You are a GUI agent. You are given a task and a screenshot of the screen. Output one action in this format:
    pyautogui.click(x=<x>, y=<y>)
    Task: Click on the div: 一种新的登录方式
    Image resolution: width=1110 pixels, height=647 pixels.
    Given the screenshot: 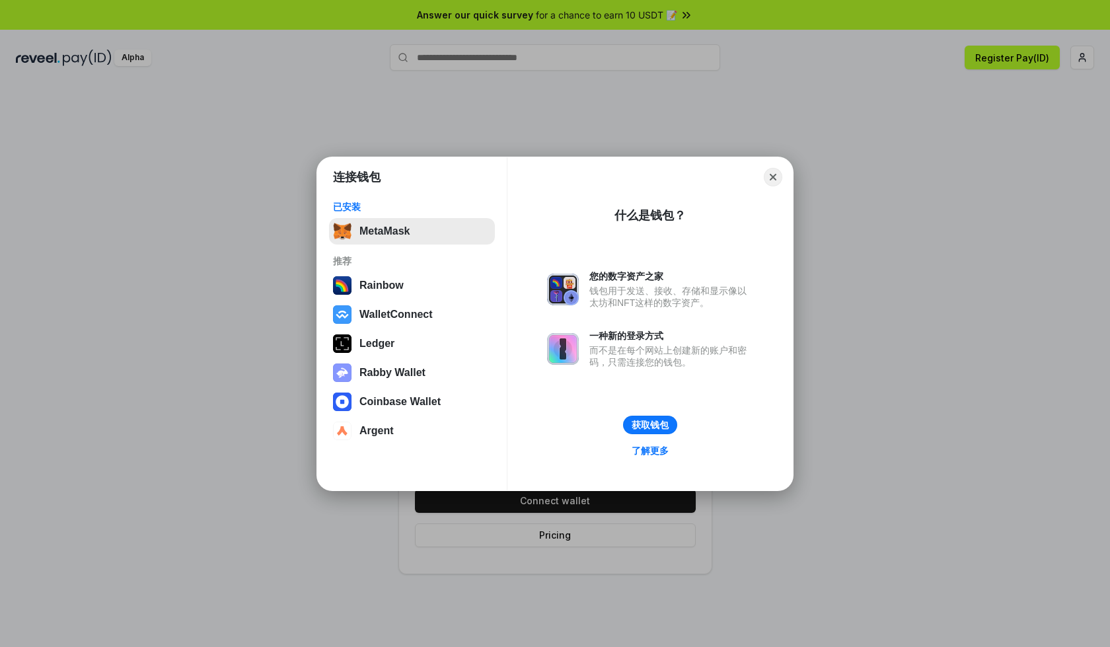 What is the action you would take?
    pyautogui.click(x=671, y=336)
    